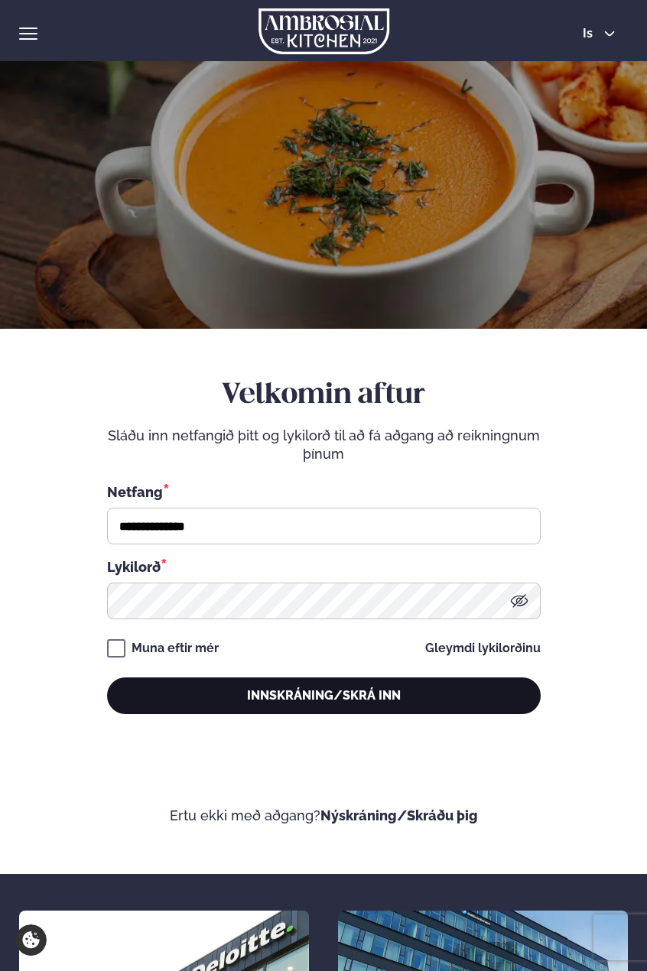  What do you see at coordinates (399, 815) in the screenshot?
I see `a: Nýskráning/Skráðu þig` at bounding box center [399, 815].